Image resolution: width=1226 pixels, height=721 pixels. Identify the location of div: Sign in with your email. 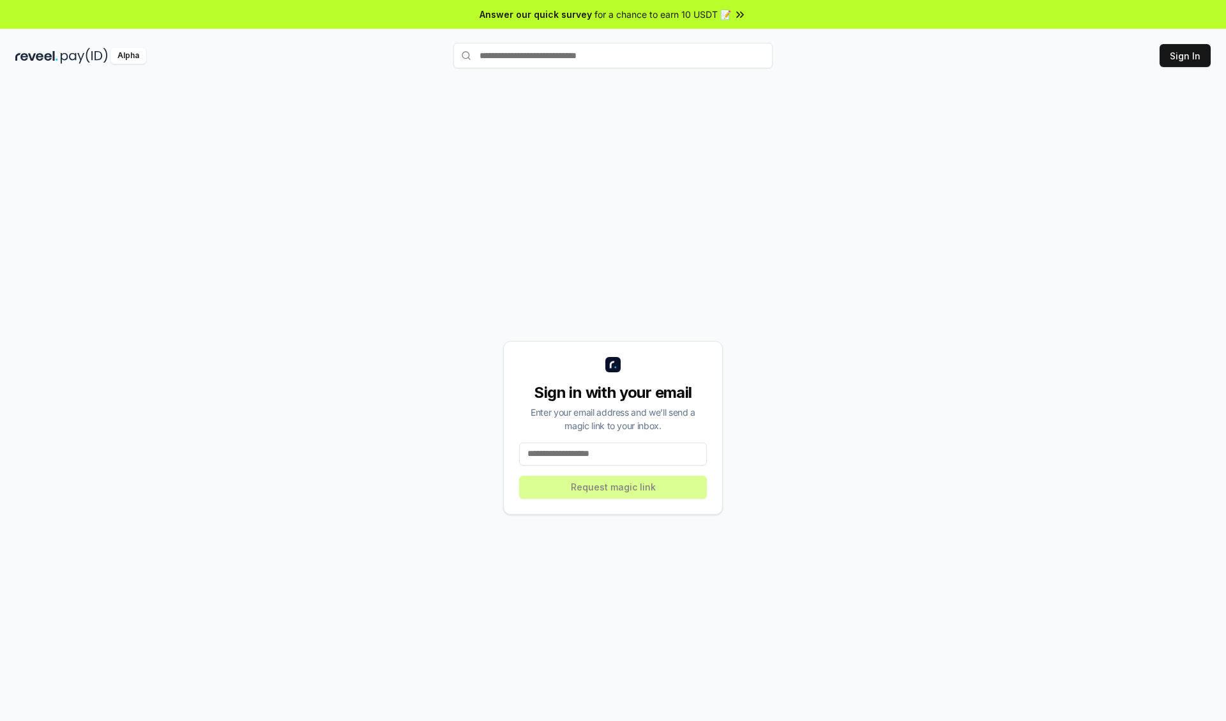
(613, 393).